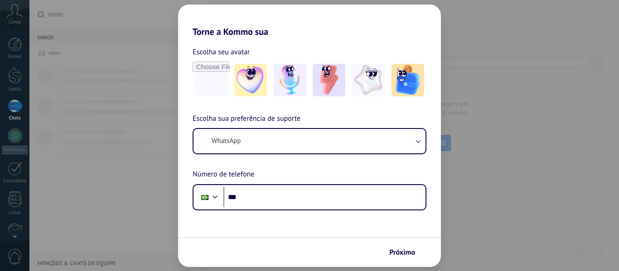  I want to click on img: -4.jpeg, so click(368, 80).